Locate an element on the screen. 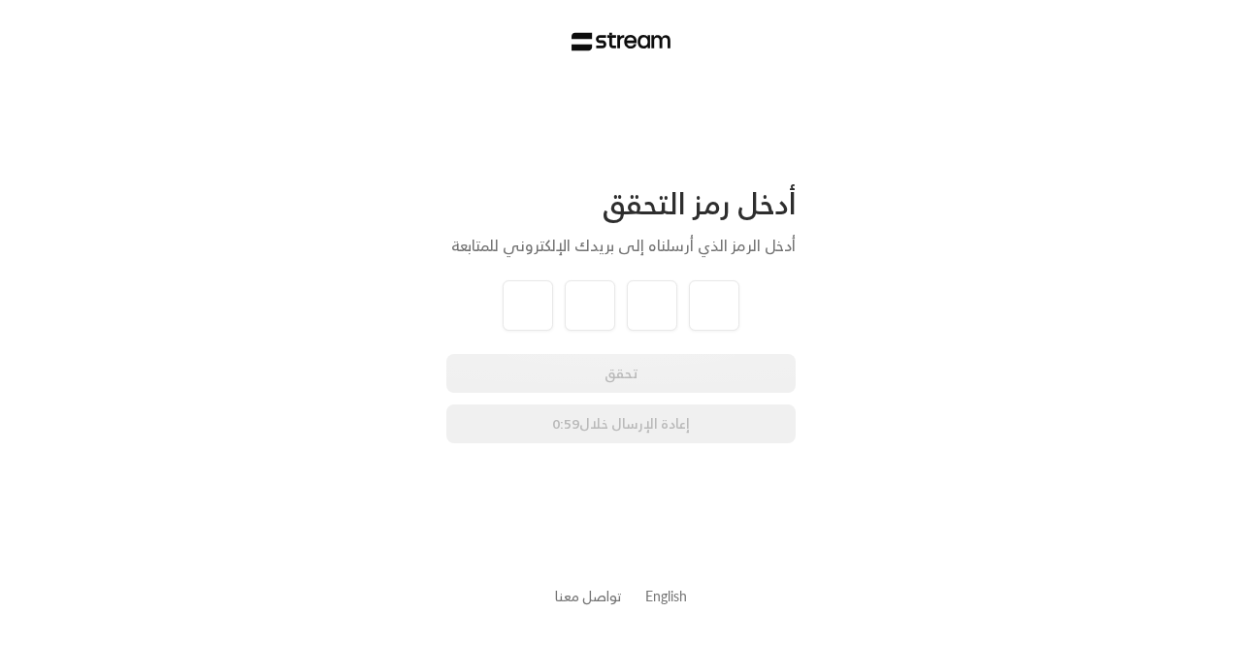  img: Stream Logo is located at coordinates (621, 42).